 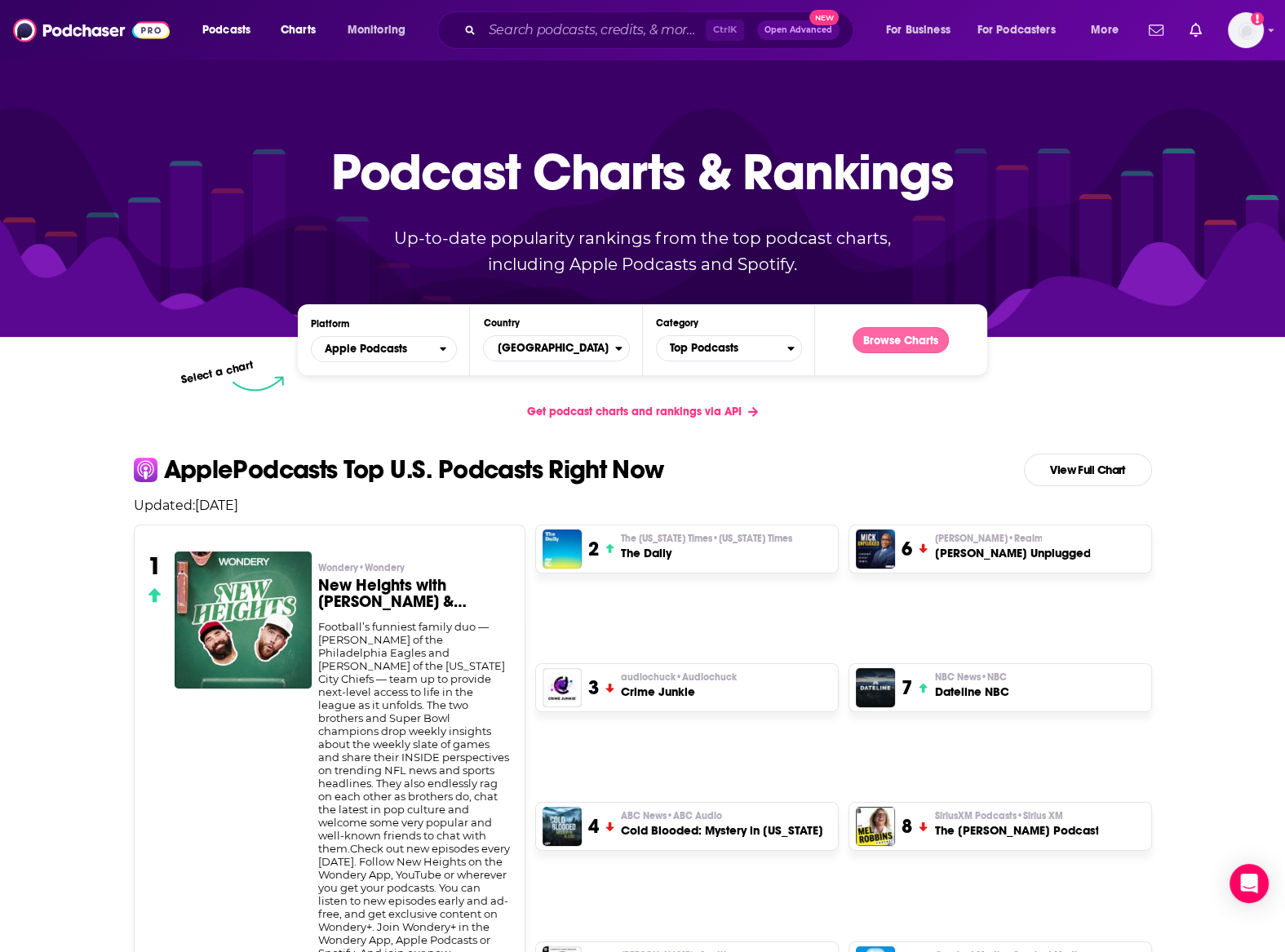 What do you see at coordinates (679, 686) in the screenshot?
I see `a: audiochuck•AudiochuckCrime Junkie` at bounding box center [679, 686].